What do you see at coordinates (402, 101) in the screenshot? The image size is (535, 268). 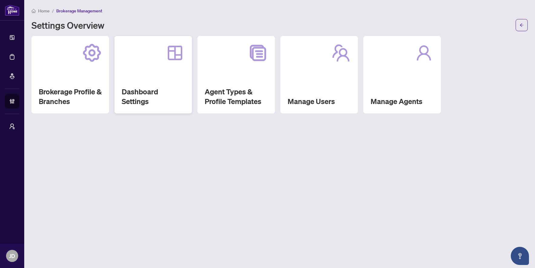 I see `h2: Manage Agents` at bounding box center [402, 101].